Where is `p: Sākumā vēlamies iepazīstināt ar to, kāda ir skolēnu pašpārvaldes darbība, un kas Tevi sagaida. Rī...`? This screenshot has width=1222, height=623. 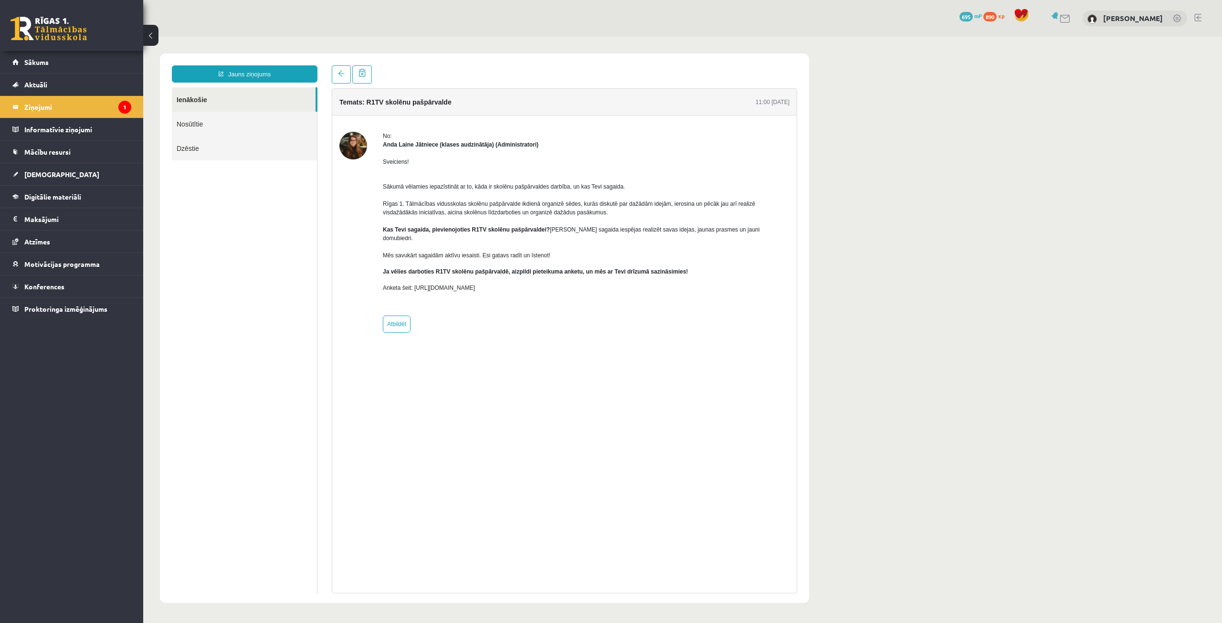
p: Sākumā vēlamies iepazīstināt ar to, kāda ir skolēnu pašpārvaldes darbība, un kas Tevi sagaida. Rī... is located at coordinates (443, 180).